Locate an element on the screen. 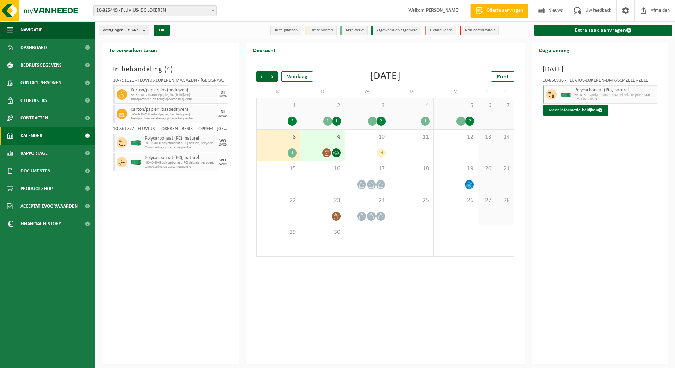  span: 7 is located at coordinates (505, 106).